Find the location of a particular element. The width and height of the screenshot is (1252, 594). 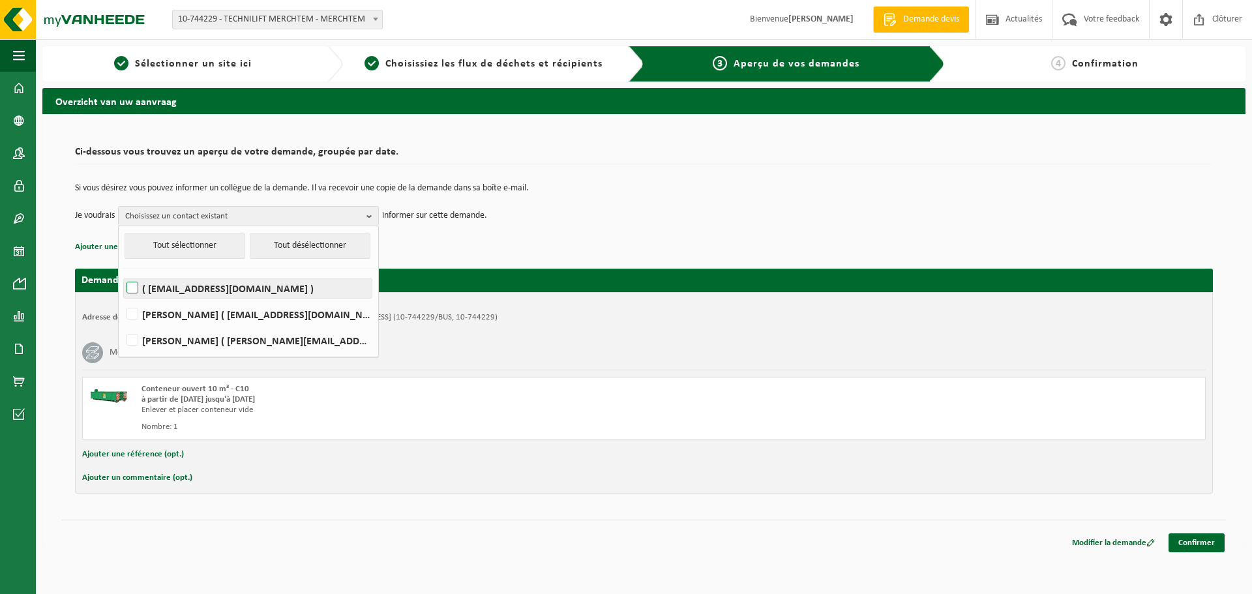

button: Tout sélectionner is located at coordinates (184, 246).